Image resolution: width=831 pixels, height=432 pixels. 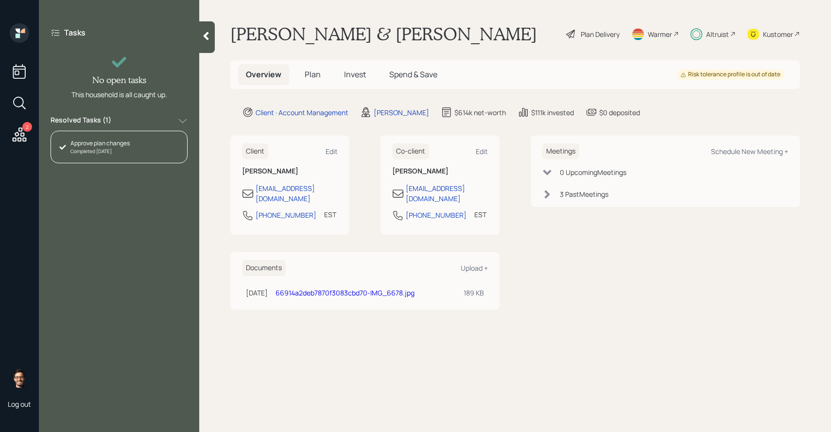 I want to click on div: Kustomer, so click(x=778, y=34).